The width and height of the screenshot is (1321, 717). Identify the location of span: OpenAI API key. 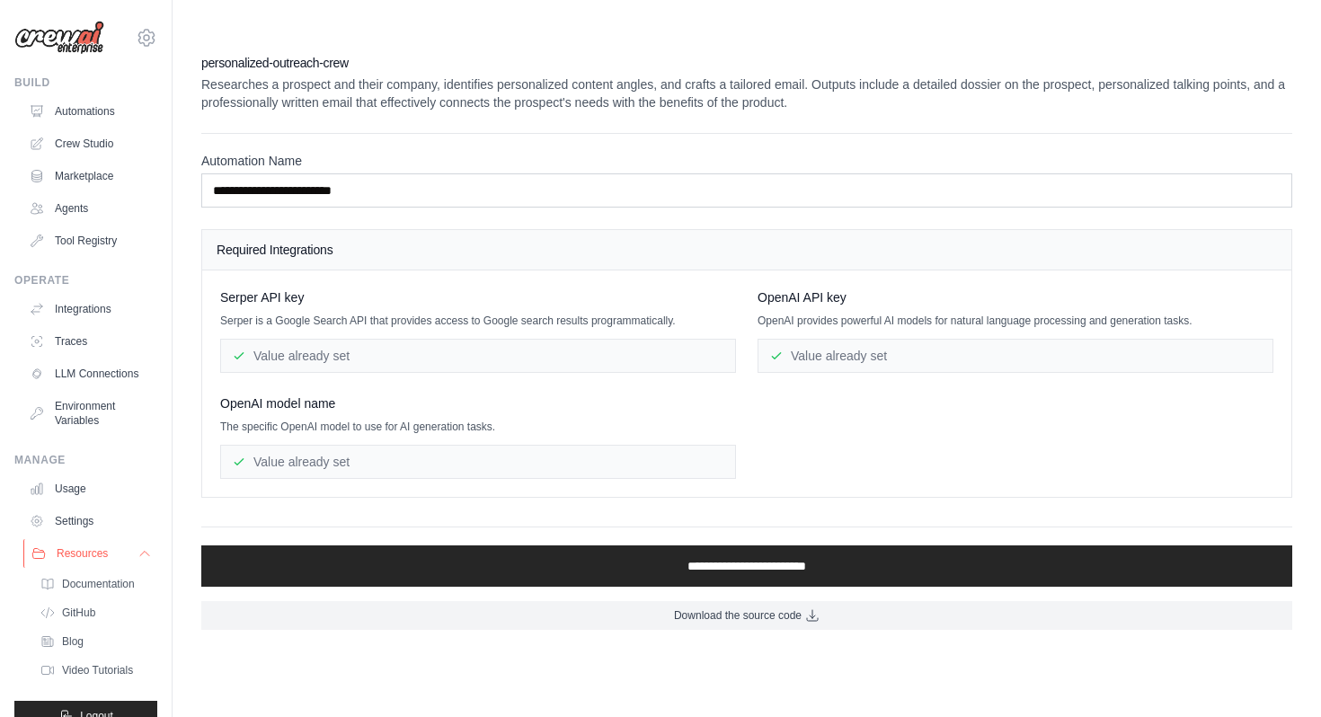
(802, 297).